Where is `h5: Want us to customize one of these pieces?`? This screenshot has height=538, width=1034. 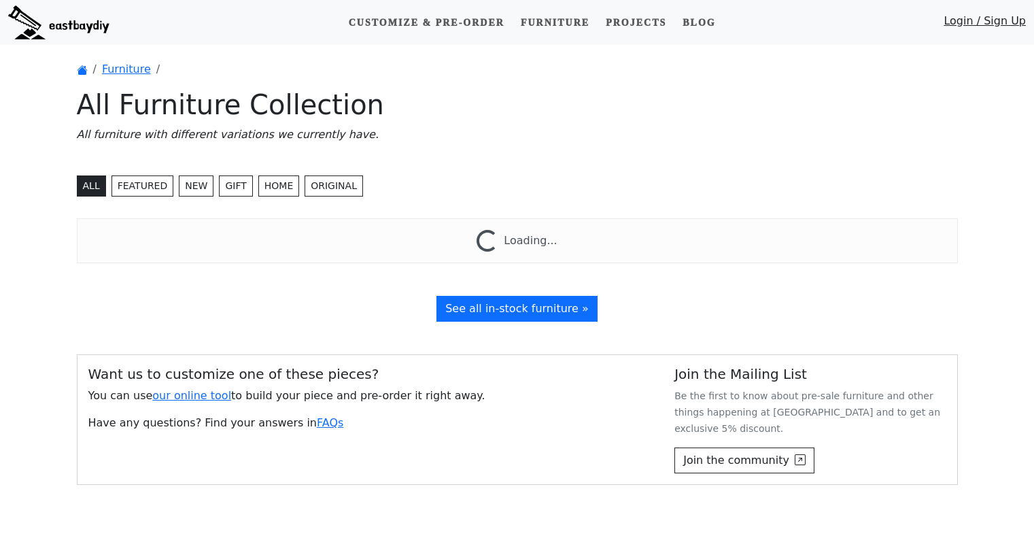 h5: Want us to customize one of these pieces? is located at coordinates (371, 374).